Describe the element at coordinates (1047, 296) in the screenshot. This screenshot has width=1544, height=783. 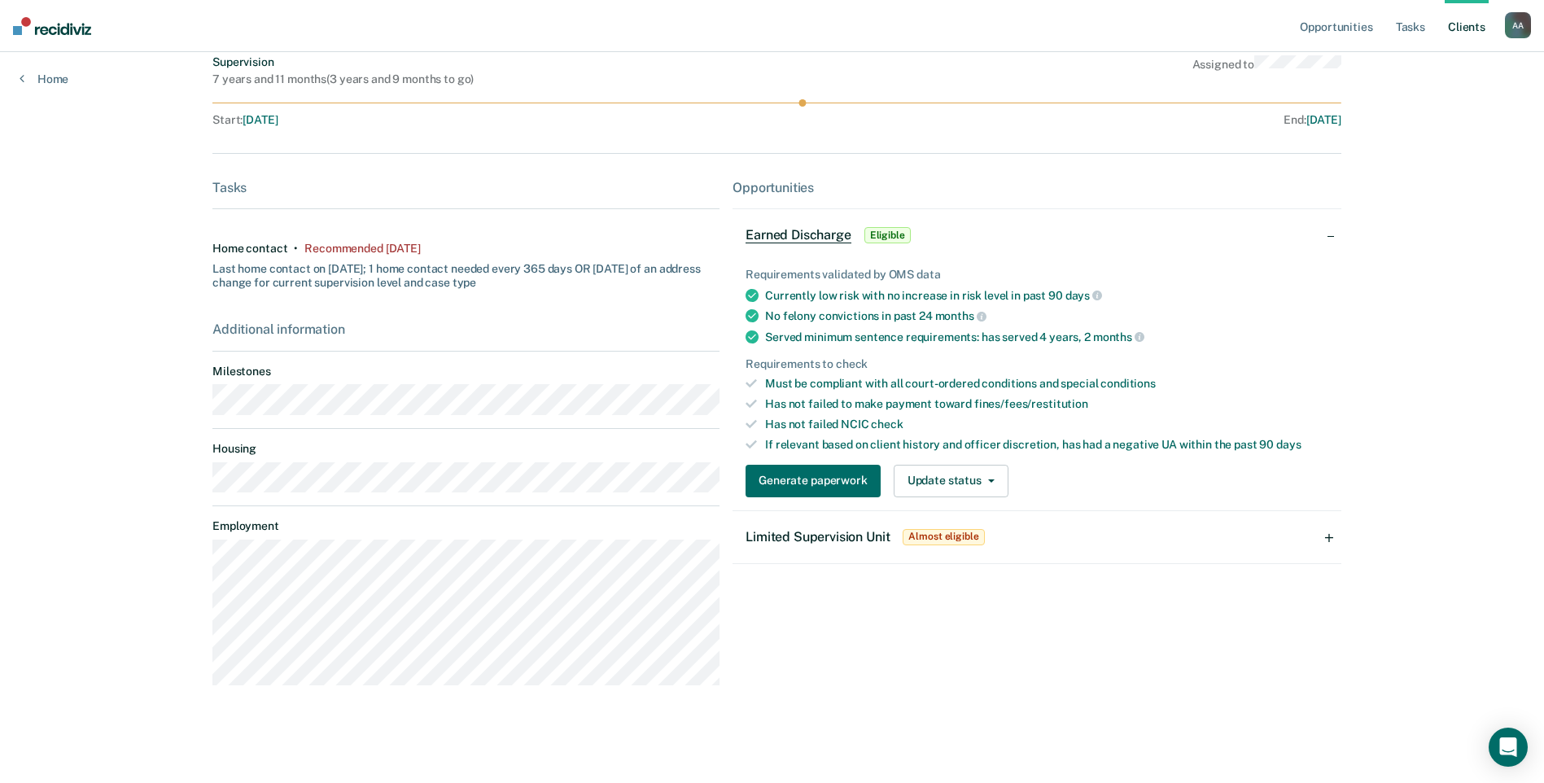
I see `div: Currently low risk with no increase in risk level in past 90` at that location.